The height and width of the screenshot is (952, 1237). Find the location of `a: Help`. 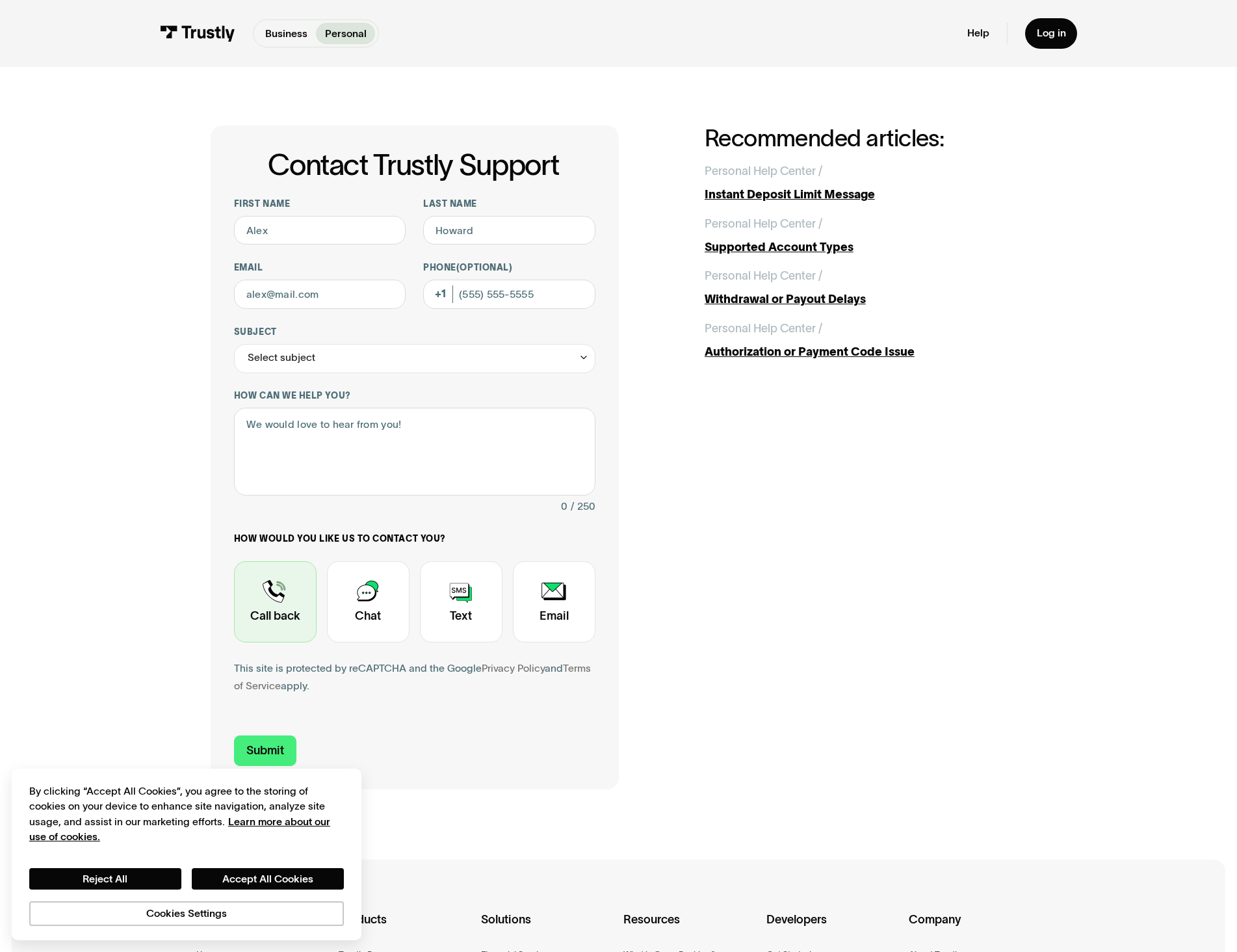

a: Help is located at coordinates (978, 33).